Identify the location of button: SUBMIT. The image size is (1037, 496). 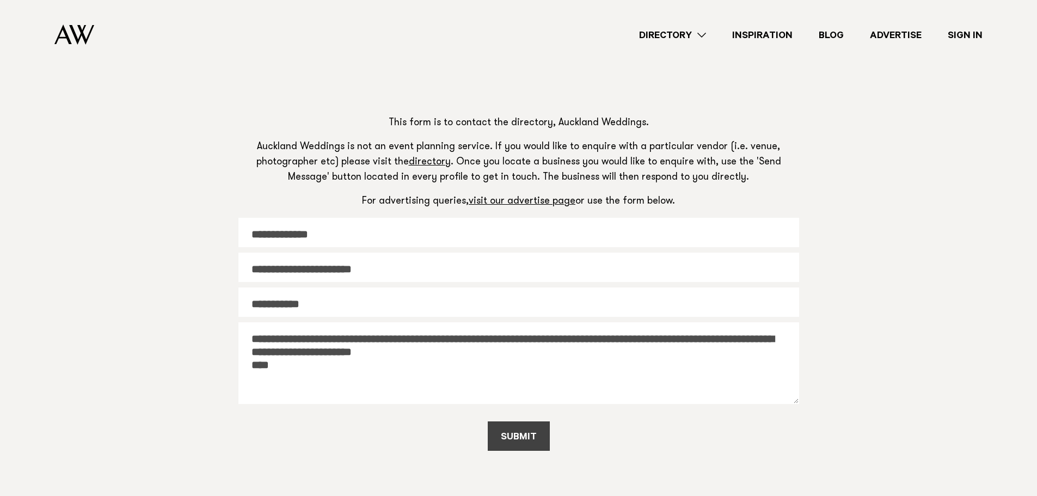
(519, 436).